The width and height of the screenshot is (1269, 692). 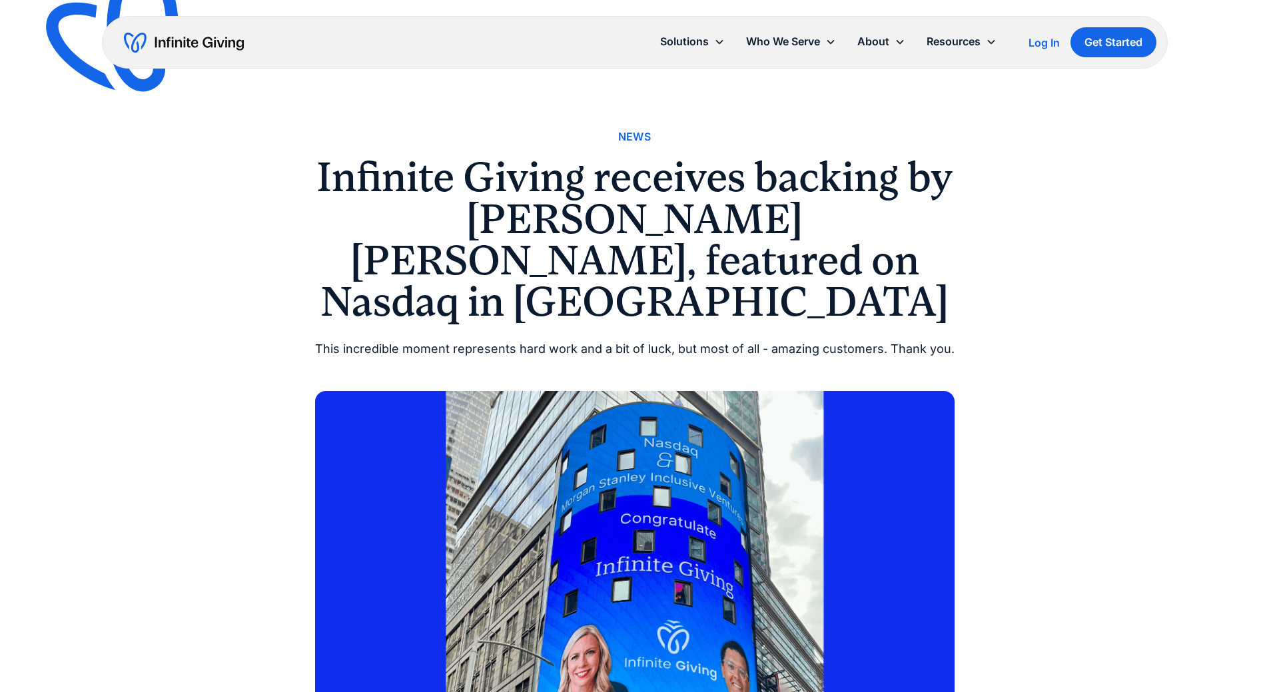 What do you see at coordinates (1044, 43) in the screenshot?
I see `div: Log In` at bounding box center [1044, 43].